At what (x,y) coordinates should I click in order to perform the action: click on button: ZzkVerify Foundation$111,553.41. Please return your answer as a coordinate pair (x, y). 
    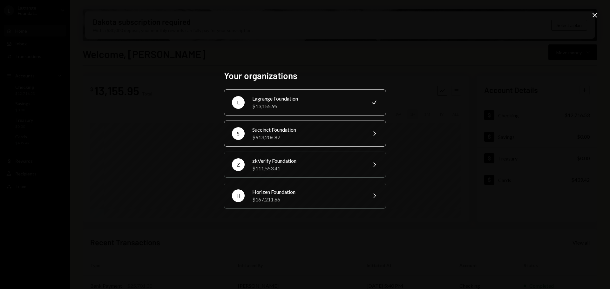
    Looking at the image, I should click on (305, 165).